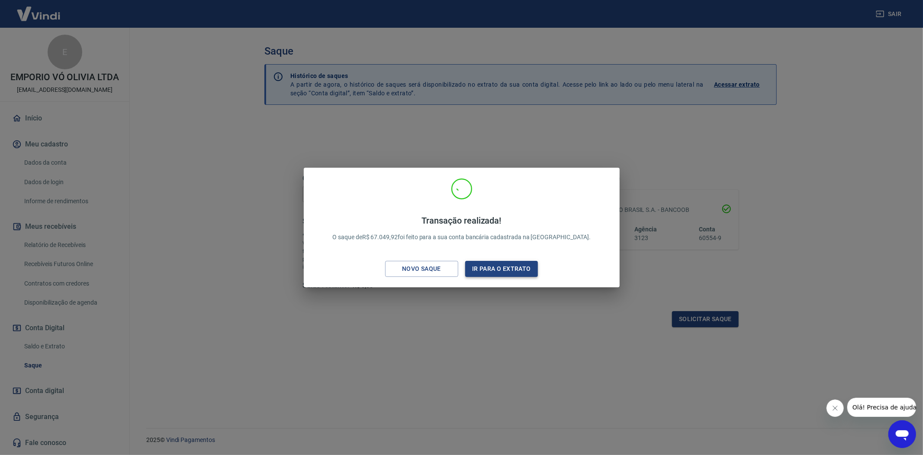 This screenshot has width=923, height=455. Describe the element at coordinates (502, 268) in the screenshot. I see `button: Ir para o extrato` at that location.